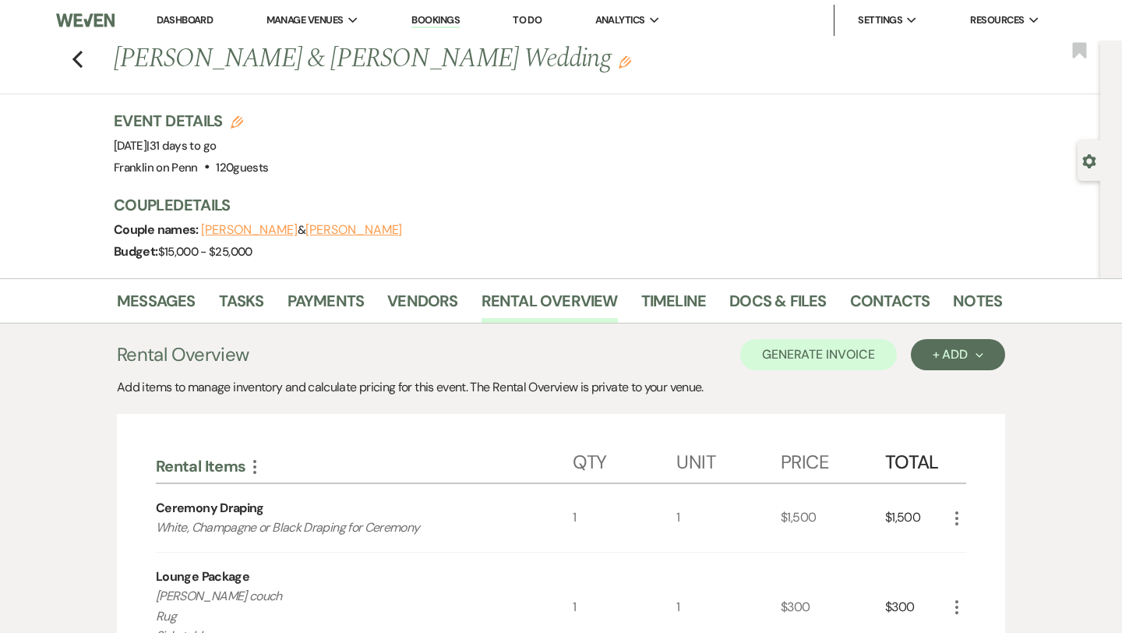 The width and height of the screenshot is (1122, 633). I want to click on div: Price, so click(833, 459).